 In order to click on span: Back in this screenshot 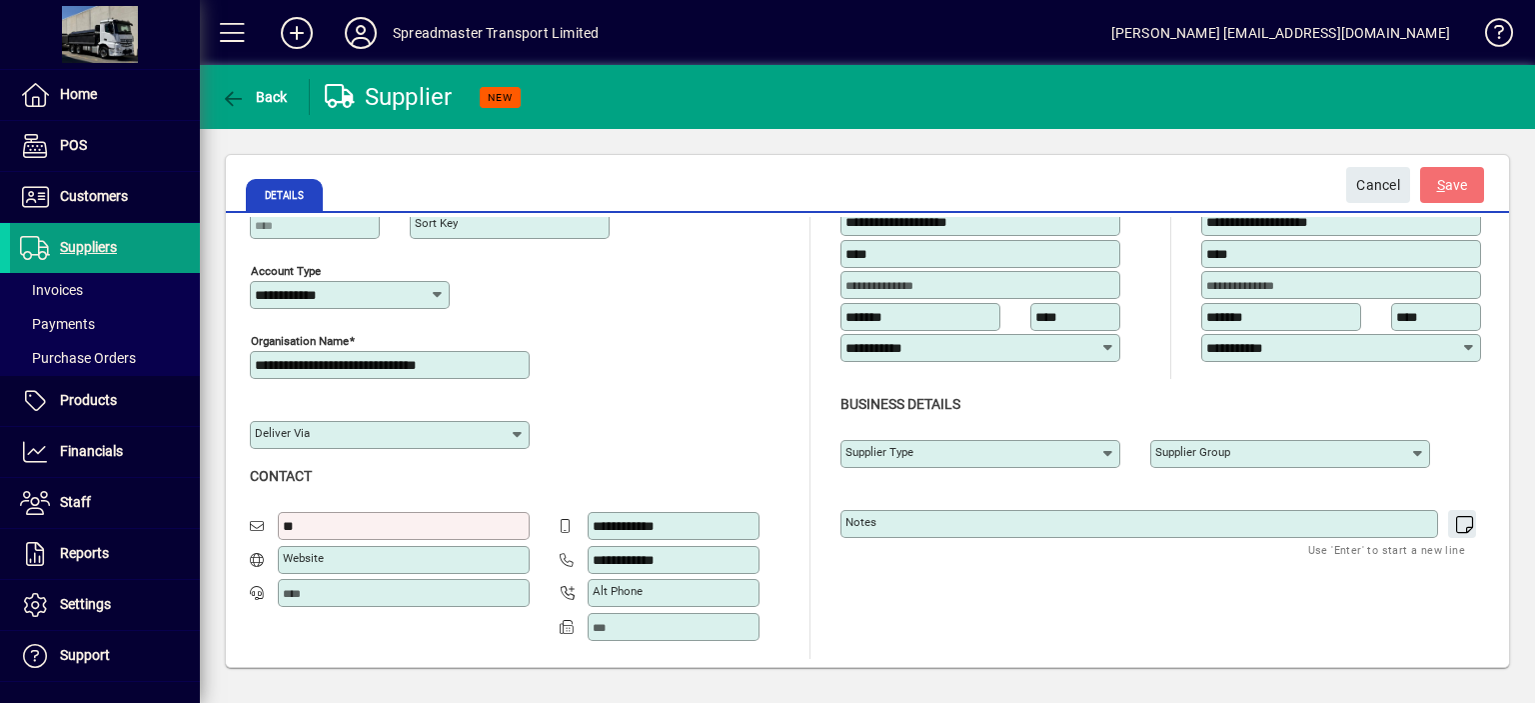, I will do `click(254, 97)`.